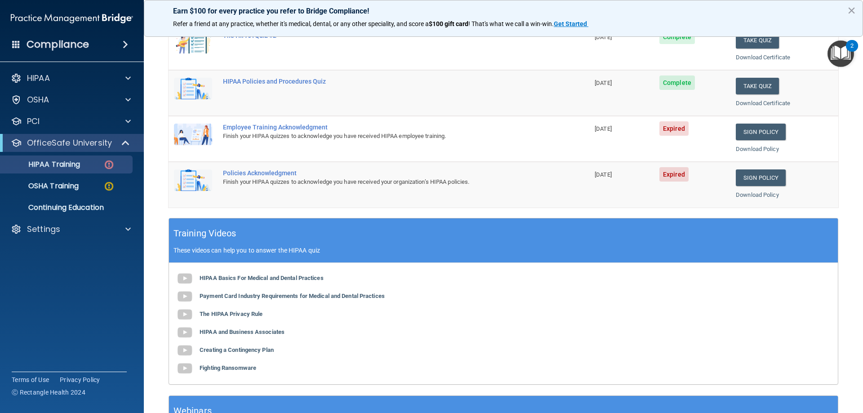  I want to click on b: HIPAA Basics For Medical and Dental Practices, so click(261, 278).